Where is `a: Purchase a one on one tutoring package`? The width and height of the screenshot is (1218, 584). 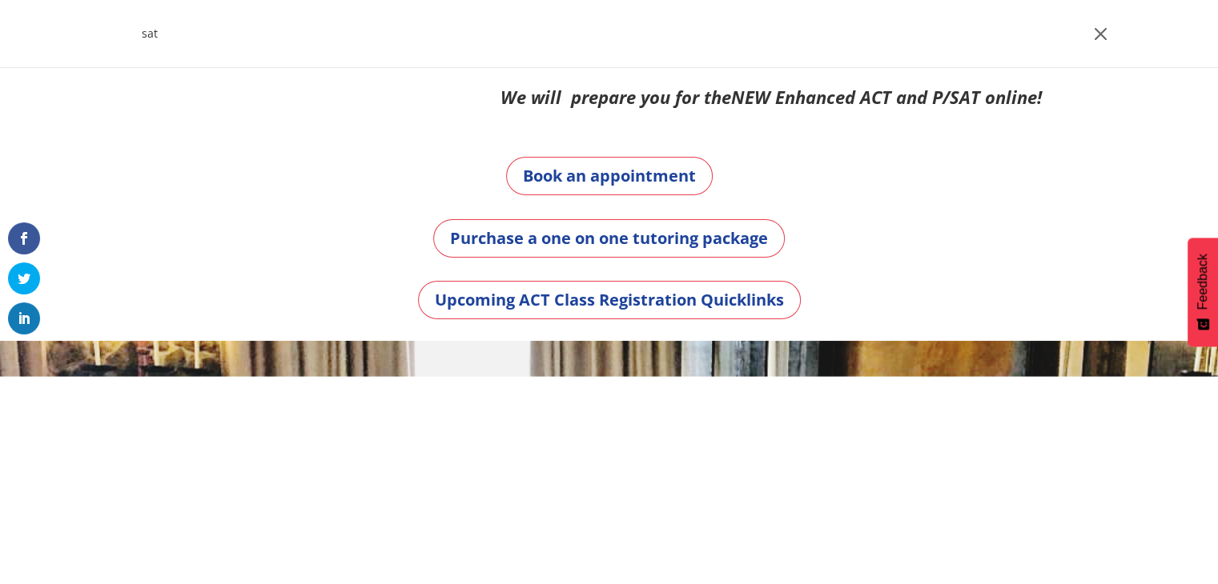
a: Purchase a one on one tutoring package is located at coordinates (608, 239).